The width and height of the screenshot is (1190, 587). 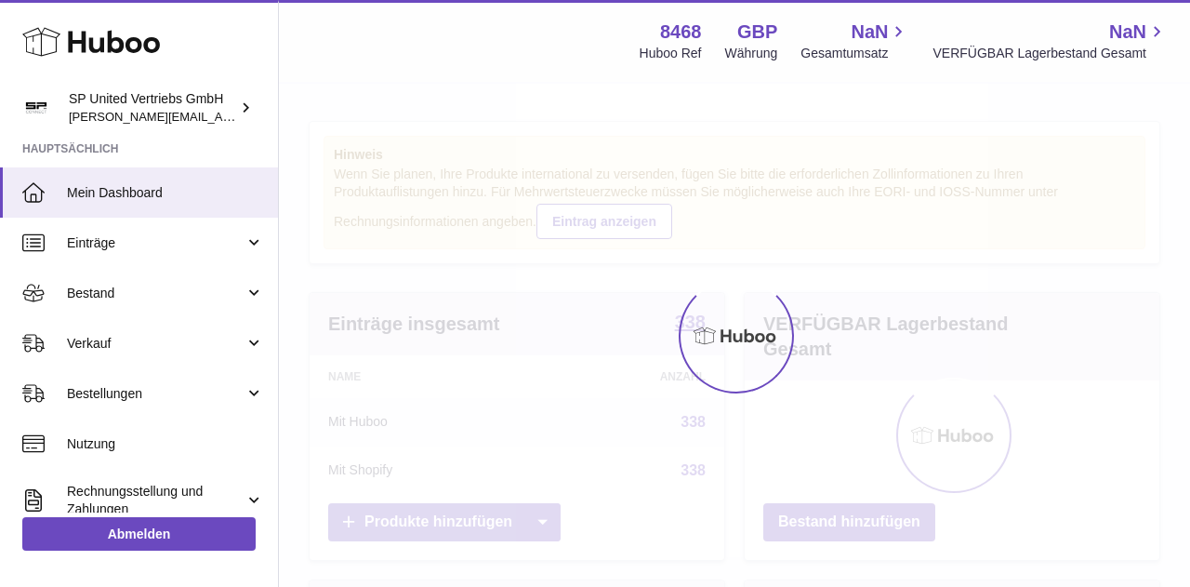 I want to click on span: VERFÜGBAR Lagerbestand Gesamt, so click(x=1050, y=53).